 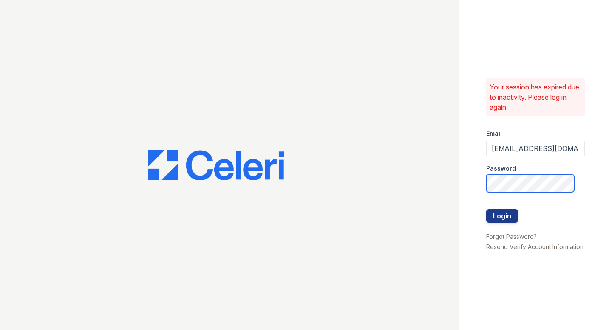 What do you see at coordinates (216, 165) in the screenshot?
I see `img: CE_Logo_Blue-a8612792a0a2168367f1c8372b55b34899dd931a85d93a1a3d3e32e68fde9ad4.png` at bounding box center [216, 165].